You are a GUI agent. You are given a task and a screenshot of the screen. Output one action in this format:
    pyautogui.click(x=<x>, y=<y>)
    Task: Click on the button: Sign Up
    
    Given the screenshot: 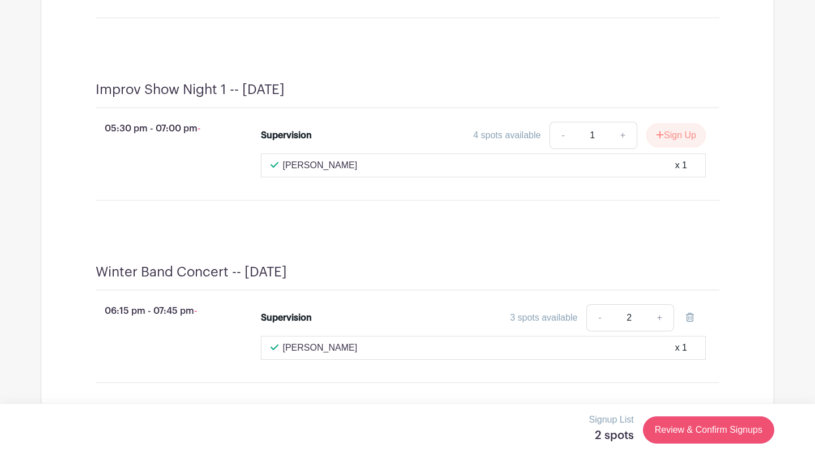 What is the action you would take?
    pyautogui.click(x=676, y=135)
    